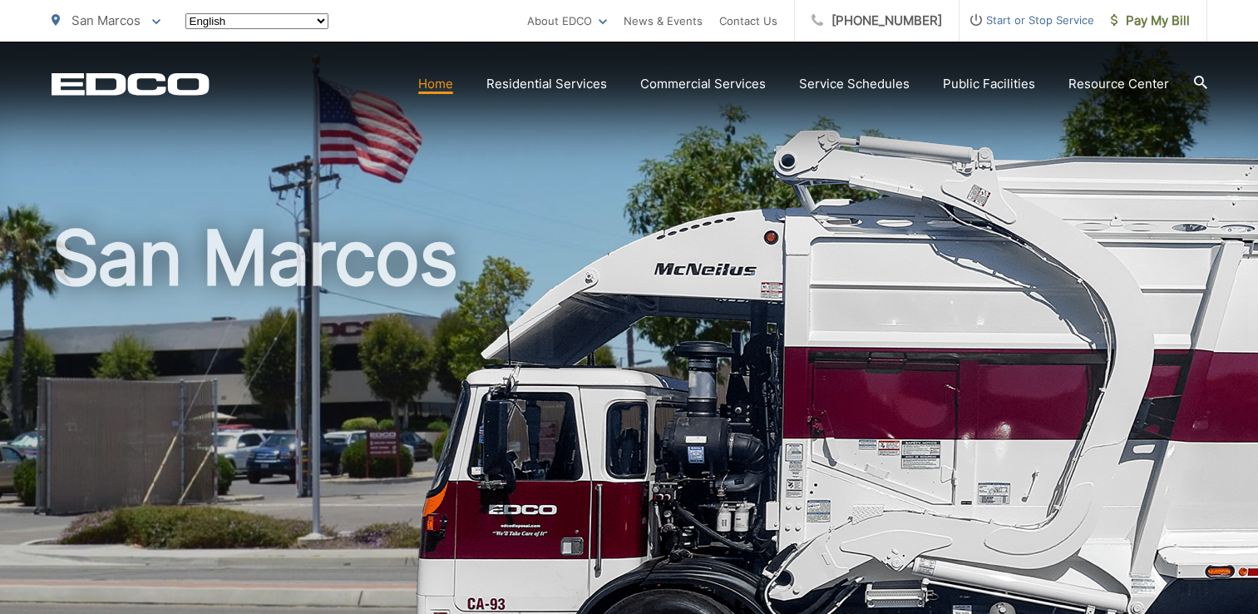 The image size is (1258, 614). Describe the element at coordinates (257, 21) in the screenshot. I see `select: Select a language` at that location.